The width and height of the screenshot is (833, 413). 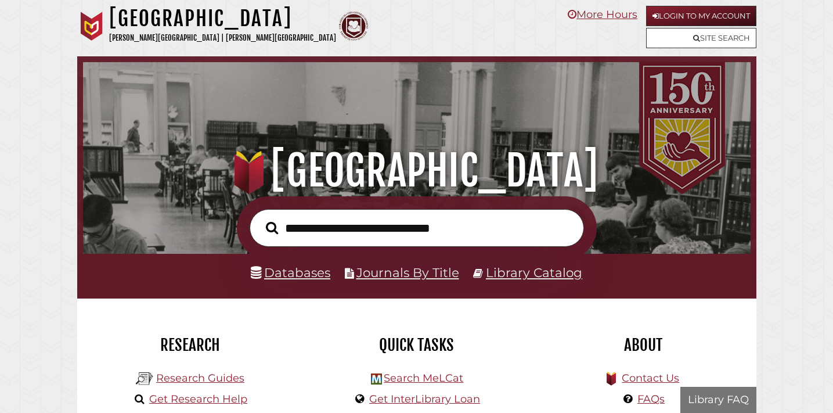 What do you see at coordinates (702, 16) in the screenshot?
I see `a: Login to My Account` at bounding box center [702, 16].